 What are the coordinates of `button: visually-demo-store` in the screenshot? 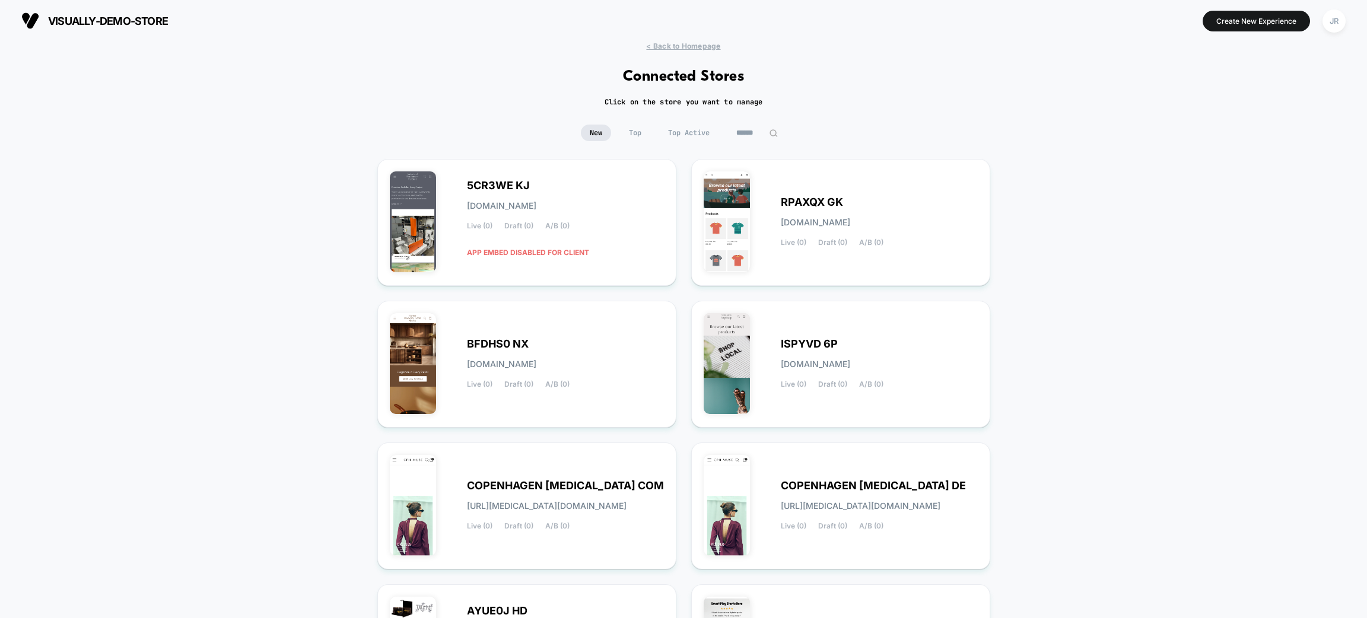 It's located at (94, 21).